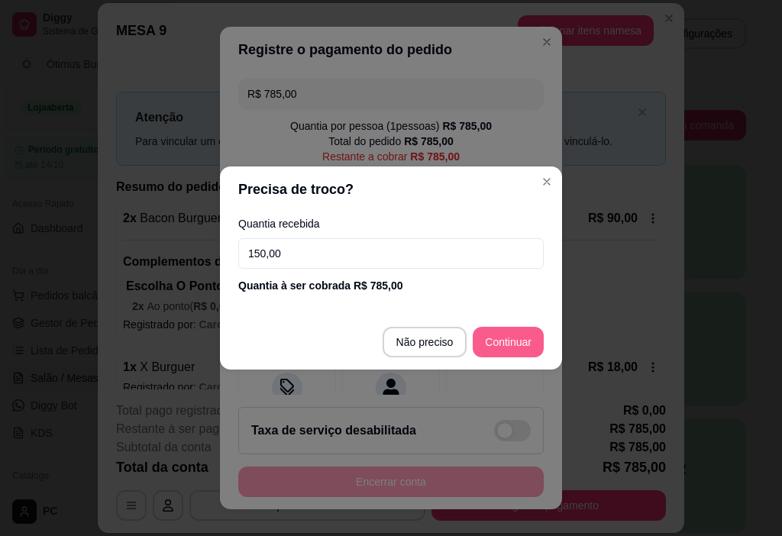 This screenshot has height=536, width=782. What do you see at coordinates (508, 342) in the screenshot?
I see `button: Continuar` at bounding box center [508, 342].